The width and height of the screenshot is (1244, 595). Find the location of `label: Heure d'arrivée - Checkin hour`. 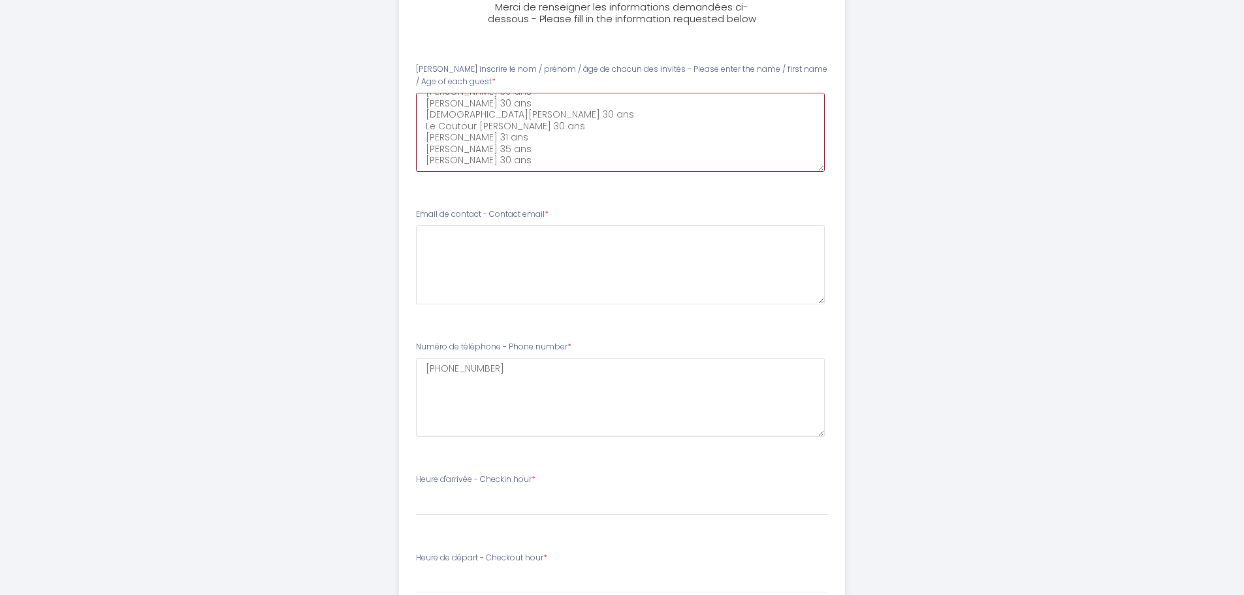

label: Heure d'arrivée - Checkin hour is located at coordinates (475, 479).